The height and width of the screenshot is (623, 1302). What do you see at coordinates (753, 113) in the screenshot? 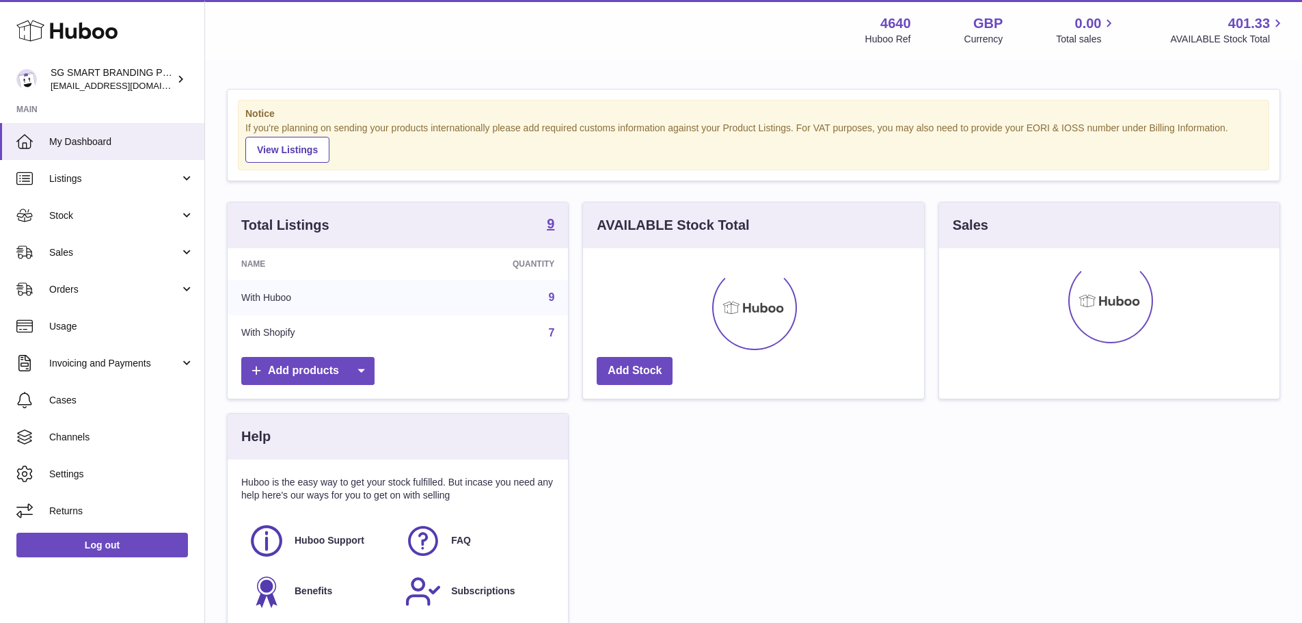
I see `strong: Notice` at bounding box center [753, 113].